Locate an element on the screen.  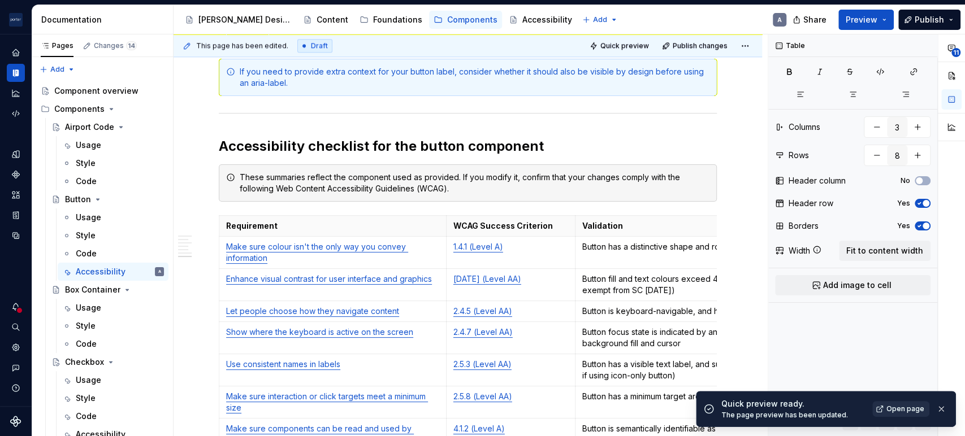
a: Data sources is located at coordinates (16, 236).